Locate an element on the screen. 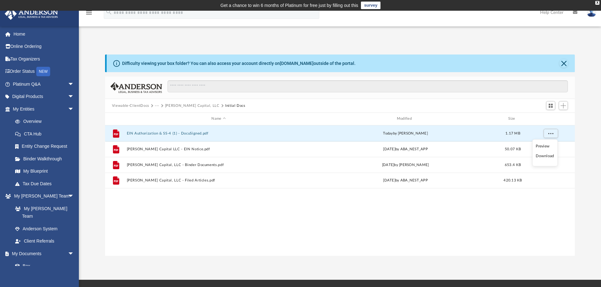 This screenshot has width=601, height=287. a: Client Referrals is located at coordinates (44, 242).